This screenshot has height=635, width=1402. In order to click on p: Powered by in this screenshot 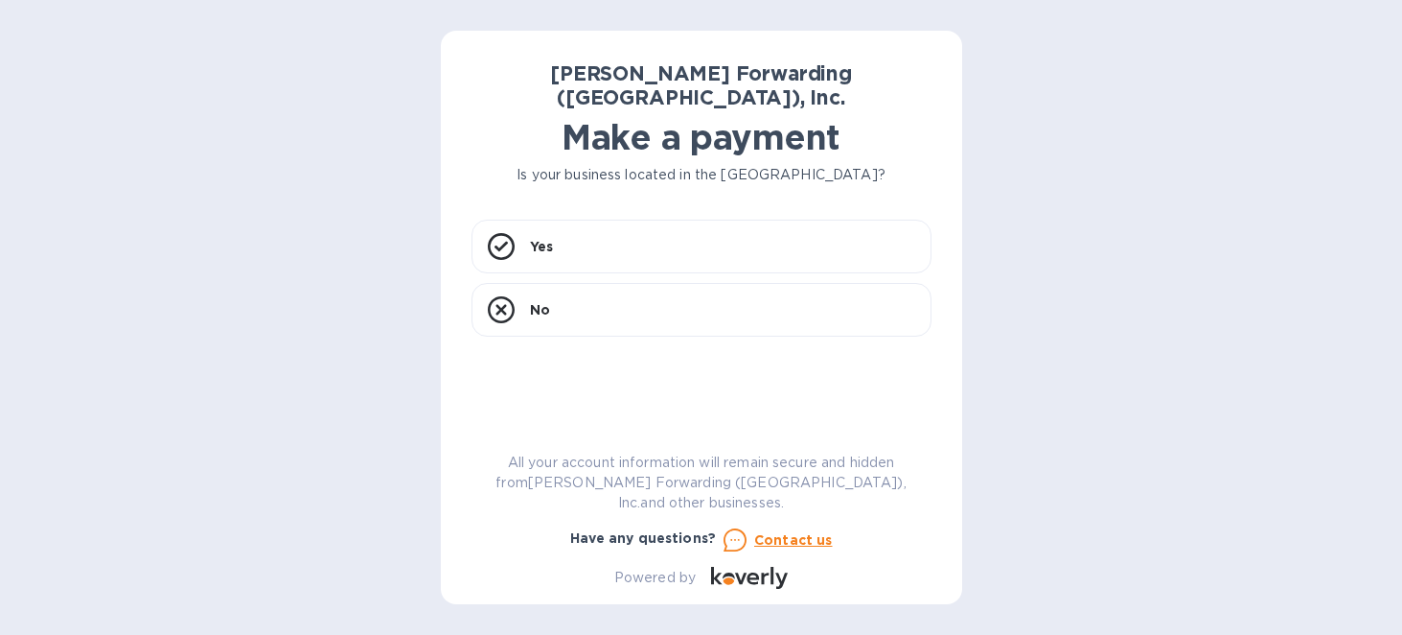, I will do `click(655, 577)`.